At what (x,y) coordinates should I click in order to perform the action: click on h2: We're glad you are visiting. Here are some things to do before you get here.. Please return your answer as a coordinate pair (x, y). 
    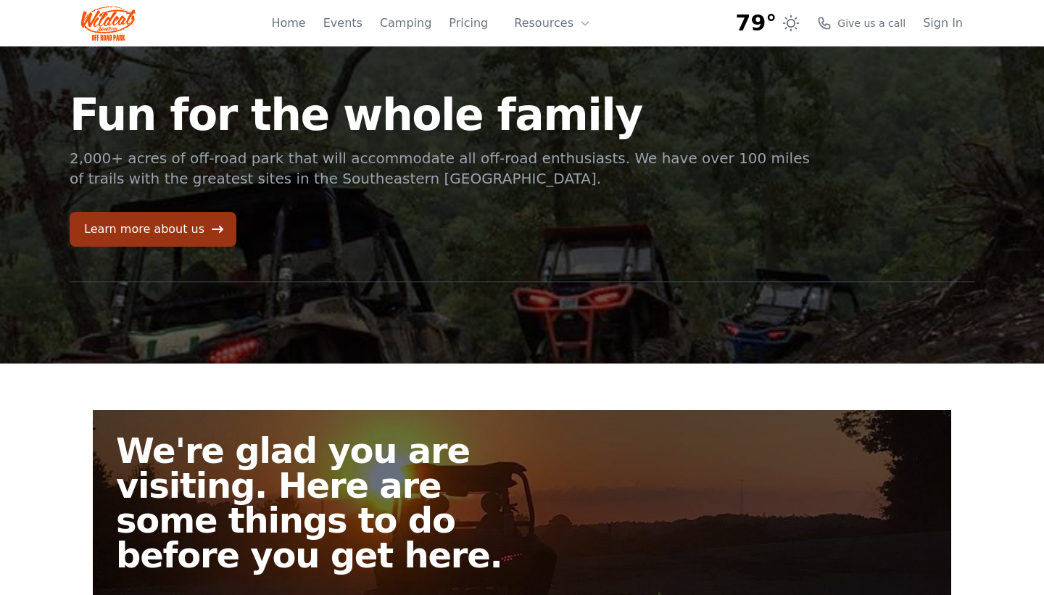
    Looking at the image, I should click on (325, 502).